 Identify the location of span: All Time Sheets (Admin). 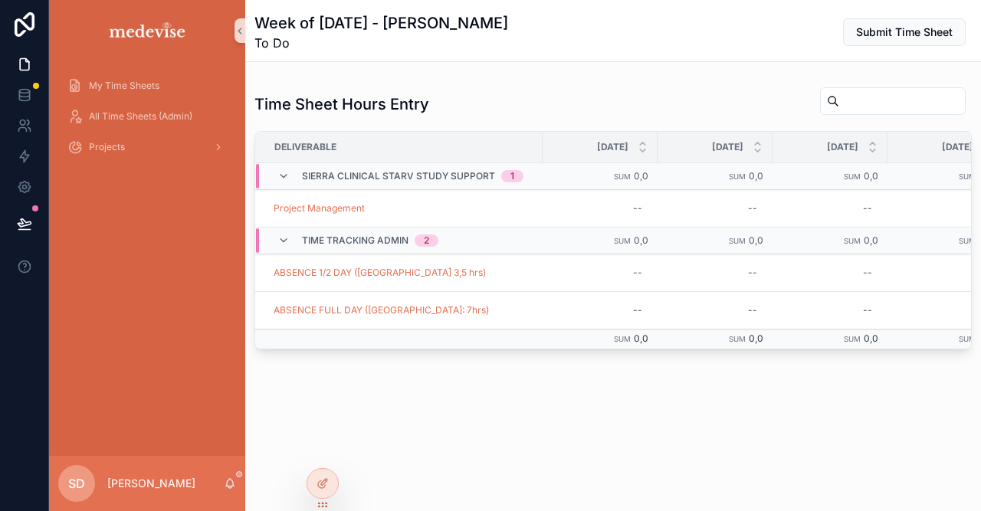
(140, 116).